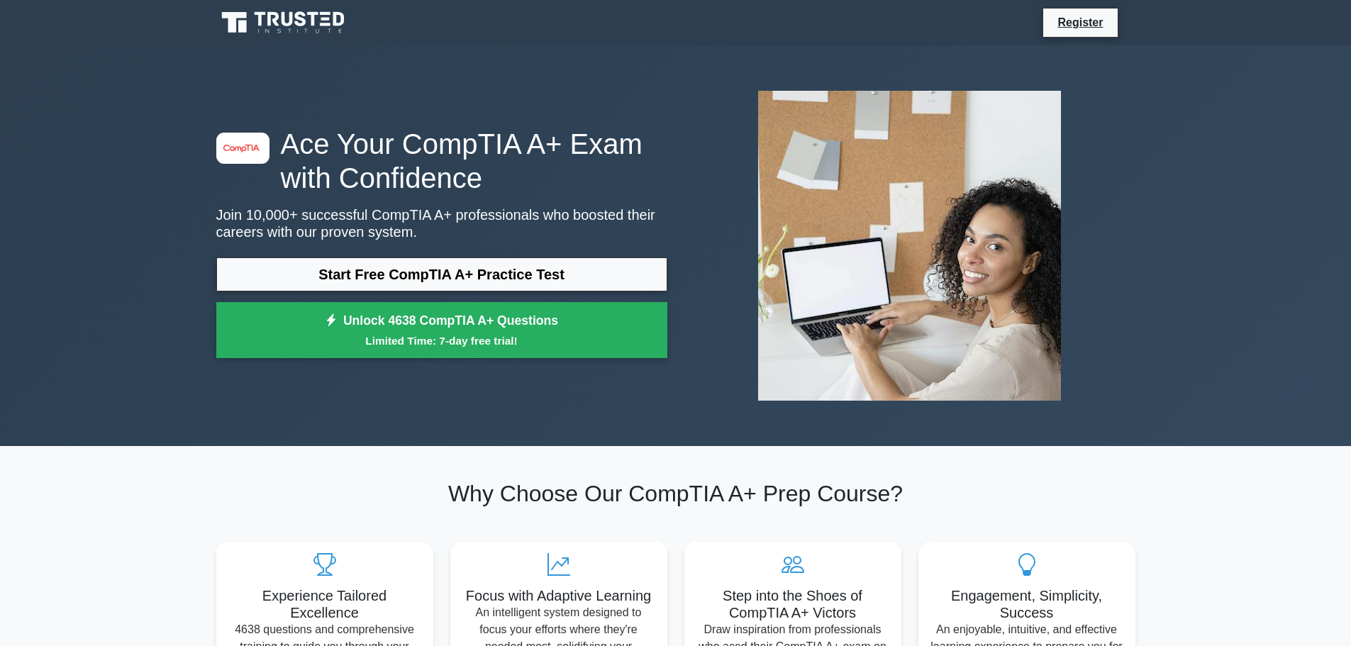 This screenshot has height=646, width=1351. What do you see at coordinates (325, 604) in the screenshot?
I see `h5: Experience Tailored Excellence` at bounding box center [325, 604].